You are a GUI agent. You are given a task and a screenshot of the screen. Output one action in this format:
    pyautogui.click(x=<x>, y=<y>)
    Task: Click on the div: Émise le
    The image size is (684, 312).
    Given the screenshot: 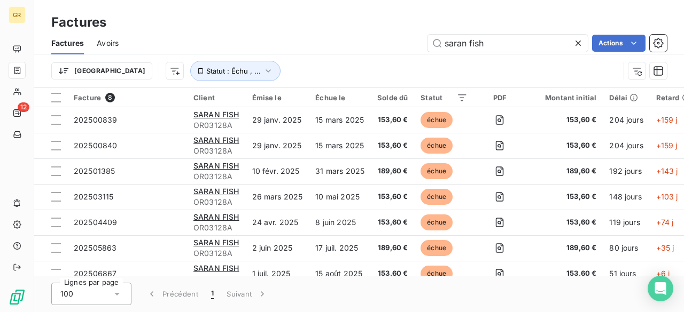 What is the action you would take?
    pyautogui.click(x=277, y=98)
    